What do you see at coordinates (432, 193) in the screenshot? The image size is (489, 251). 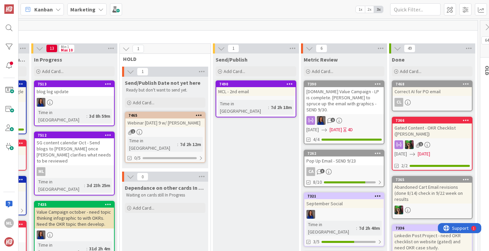 I see `div: Abandoned Cart Email revisions (done 8/14) check in 9/22 week on results` at bounding box center [432, 193].